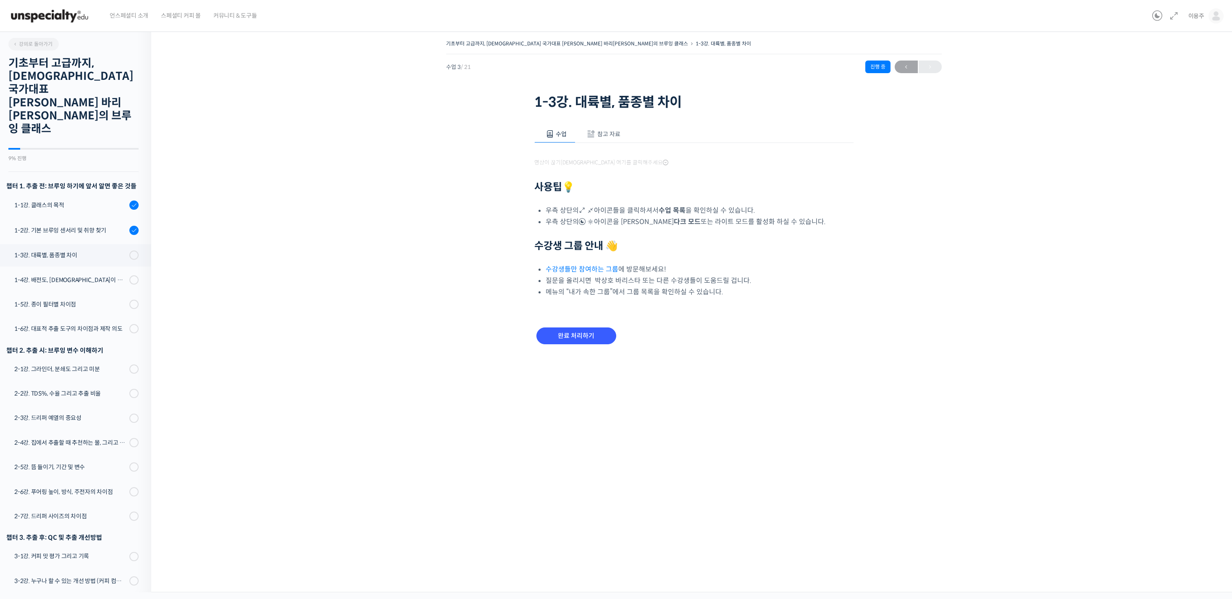 This screenshot has height=599, width=1232. I want to click on strong: 수강생 그룹 안내 👋, so click(576, 246).